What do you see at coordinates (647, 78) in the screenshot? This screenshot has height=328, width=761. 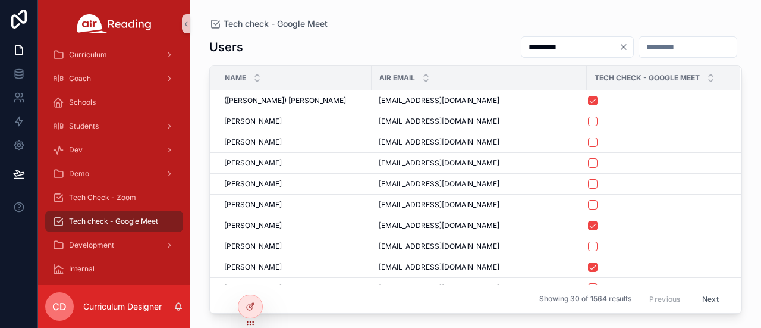 I see `span: Tech Check - Google Meet` at bounding box center [647, 78].